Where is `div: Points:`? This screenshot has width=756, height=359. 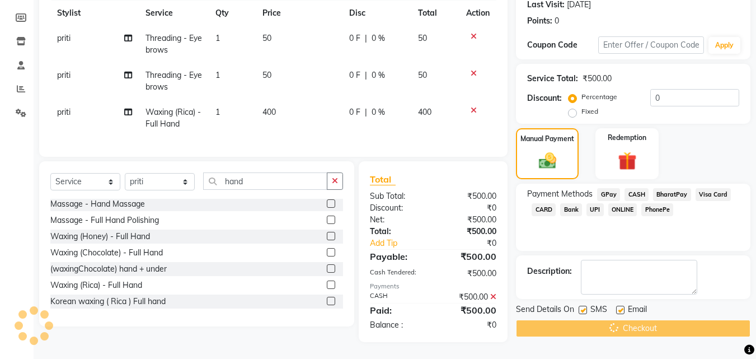 div: Points: is located at coordinates (539, 21).